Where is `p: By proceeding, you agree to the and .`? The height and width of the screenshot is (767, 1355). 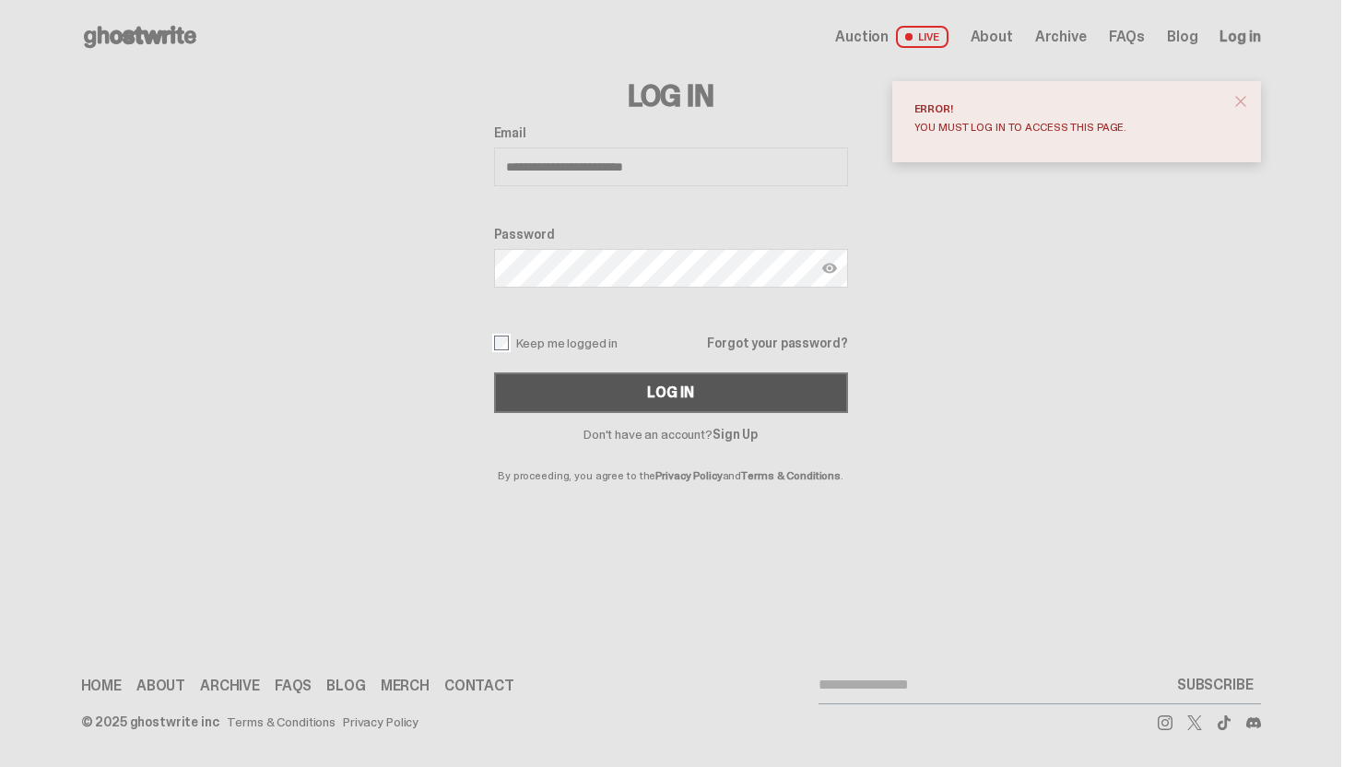
p: By proceeding, you agree to the and . is located at coordinates (671, 461).